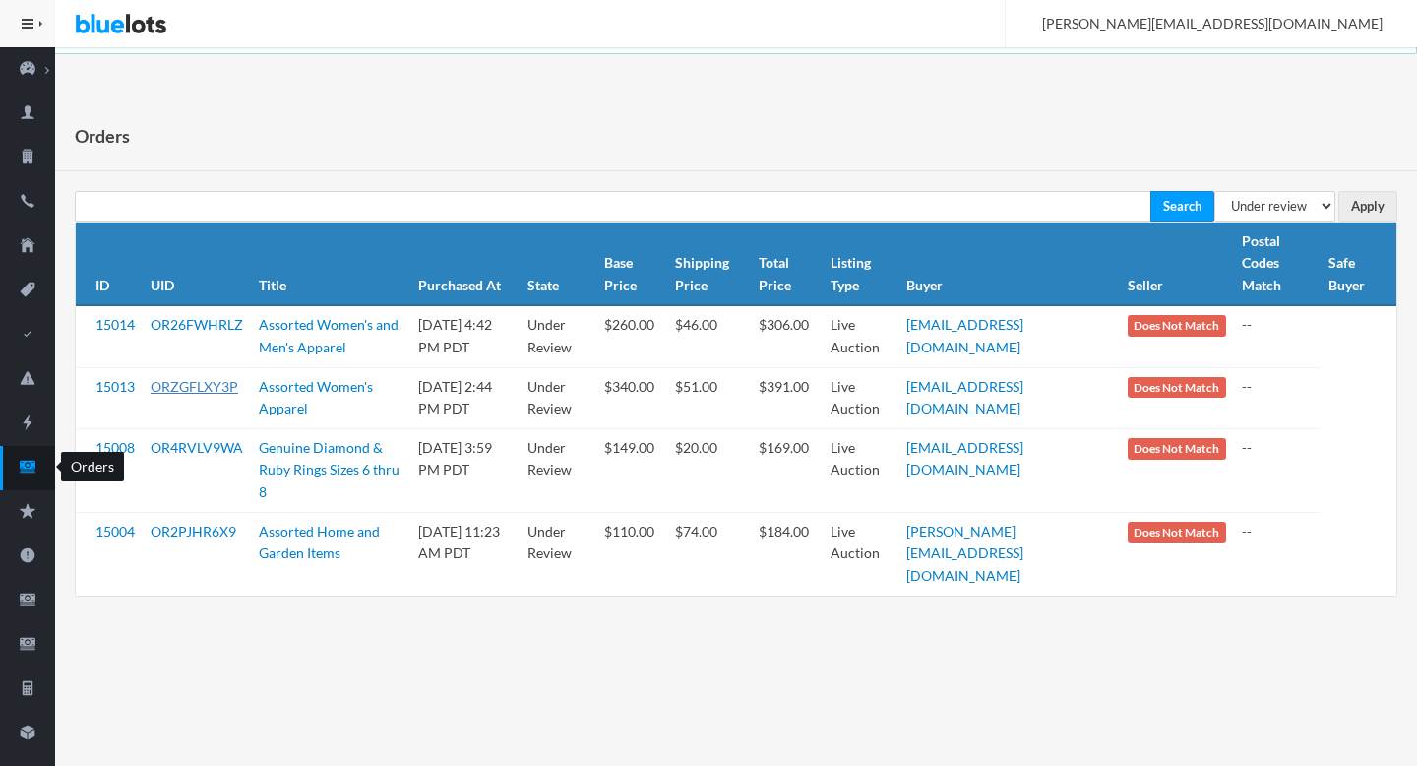  What do you see at coordinates (632, 553) in the screenshot?
I see `td: $110.00` at bounding box center [632, 553].